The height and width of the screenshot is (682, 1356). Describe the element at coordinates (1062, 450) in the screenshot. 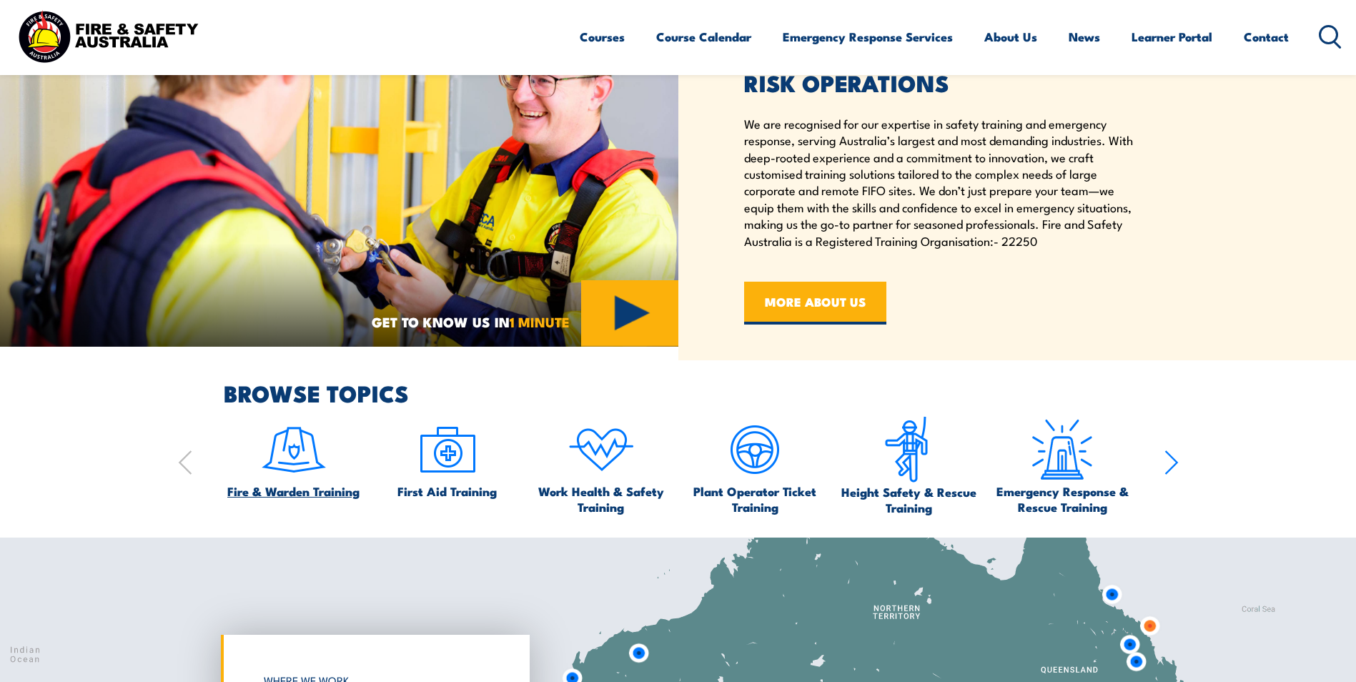

I see `img: Emergency Response Icon` at that location.